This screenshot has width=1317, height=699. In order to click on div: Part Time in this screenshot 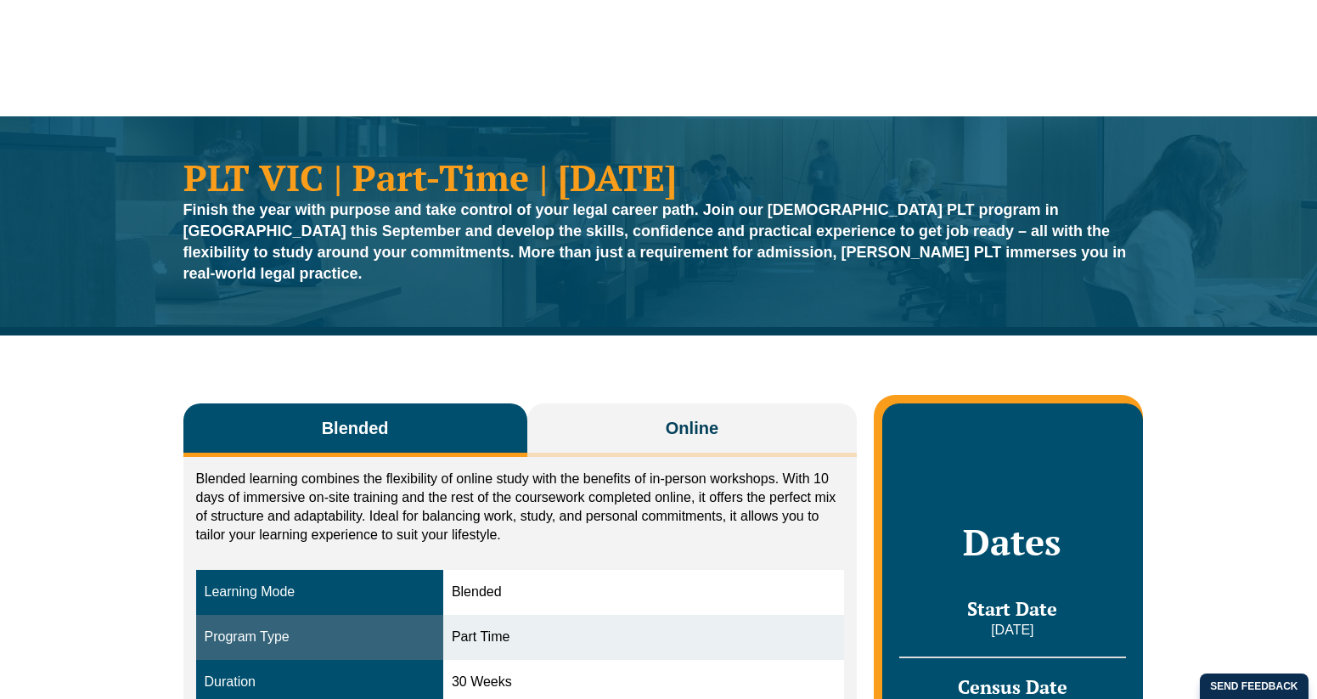, I will do `click(643, 637)`.